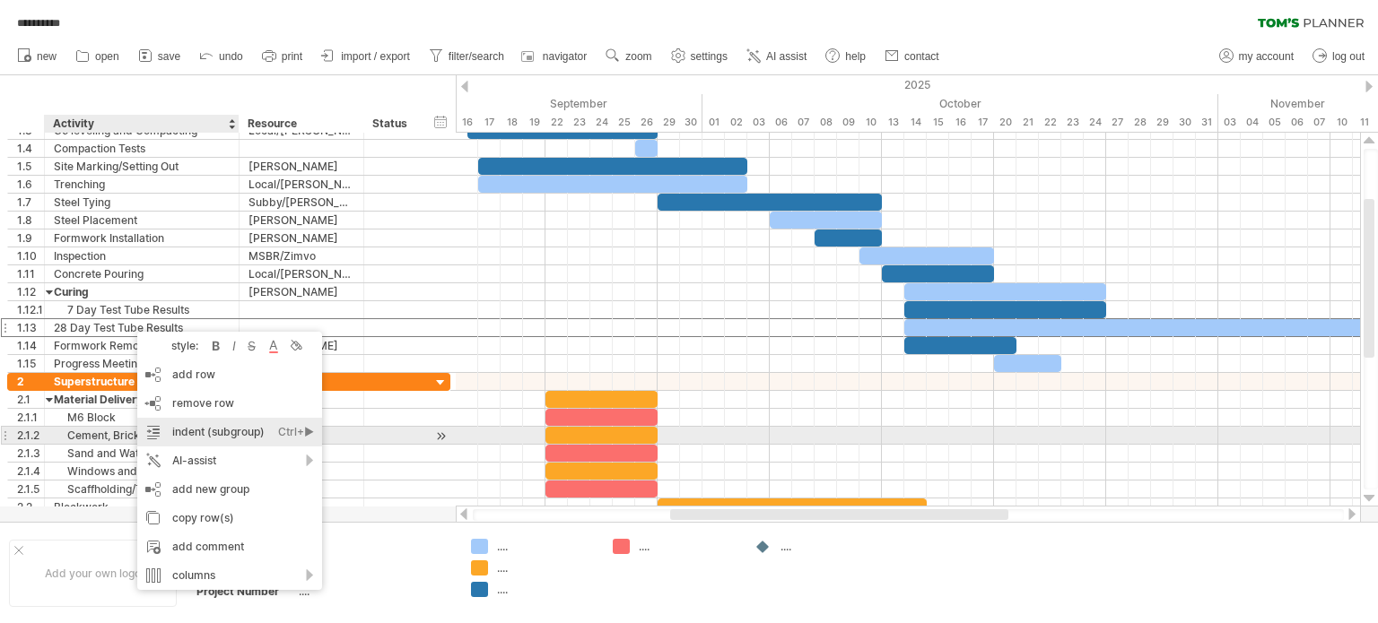  What do you see at coordinates (30, 453) in the screenshot?
I see `div: 2.1.3` at bounding box center [30, 453].